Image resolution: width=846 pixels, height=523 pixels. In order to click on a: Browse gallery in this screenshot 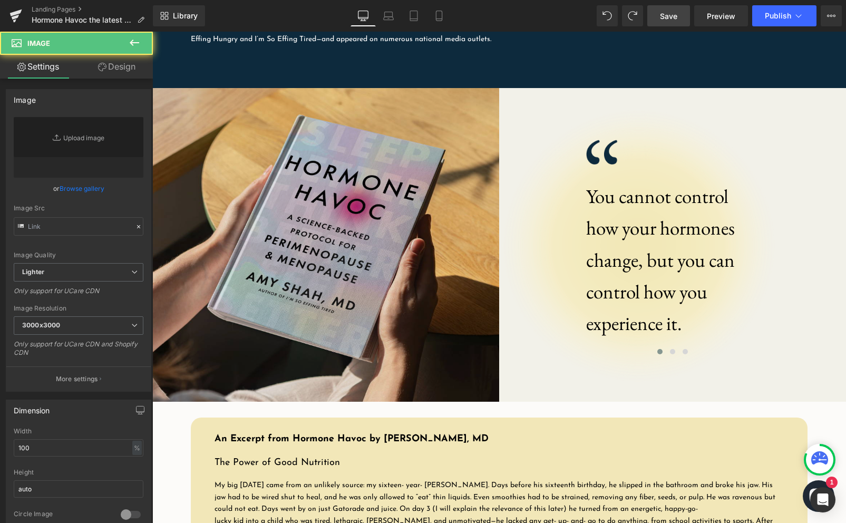, I will do `click(82, 188)`.